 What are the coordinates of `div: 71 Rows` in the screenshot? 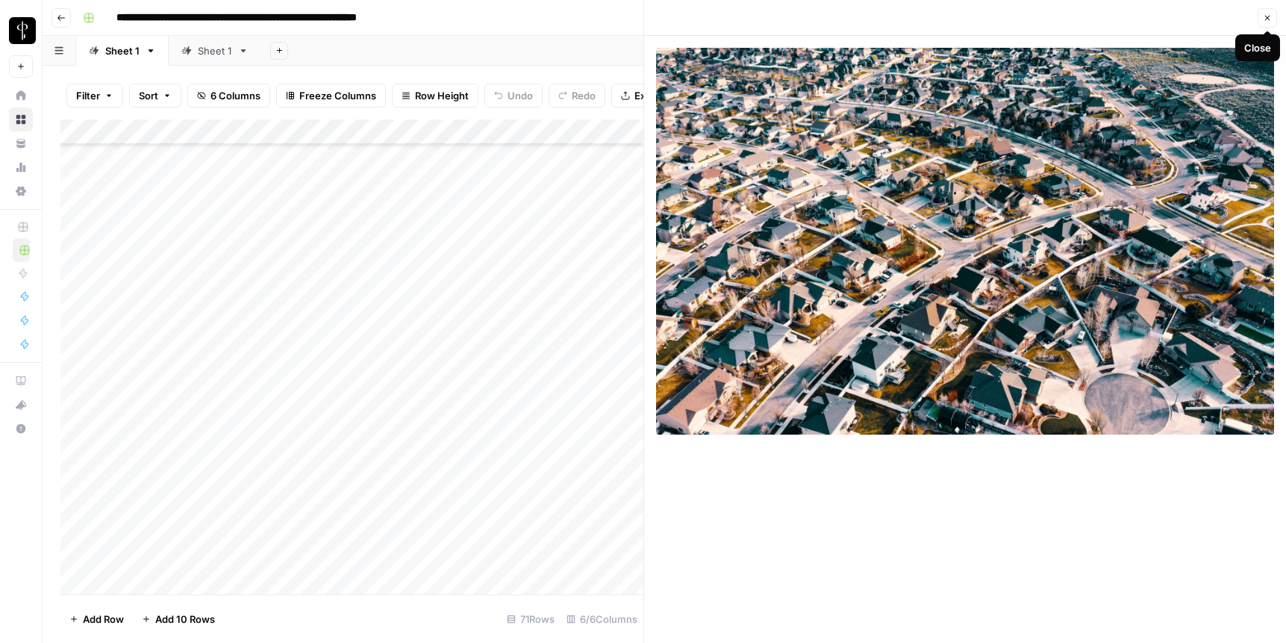 It's located at (531, 619).